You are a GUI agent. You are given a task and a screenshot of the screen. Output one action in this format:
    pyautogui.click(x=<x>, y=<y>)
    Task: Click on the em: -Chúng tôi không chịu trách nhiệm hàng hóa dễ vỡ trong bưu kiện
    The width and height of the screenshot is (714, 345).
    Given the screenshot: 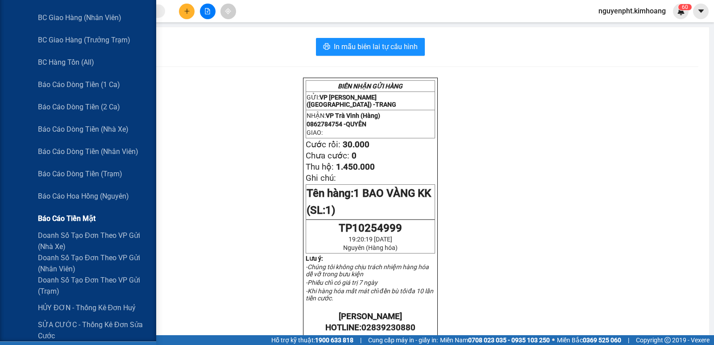 What is the action you would take?
    pyautogui.click(x=367, y=270)
    